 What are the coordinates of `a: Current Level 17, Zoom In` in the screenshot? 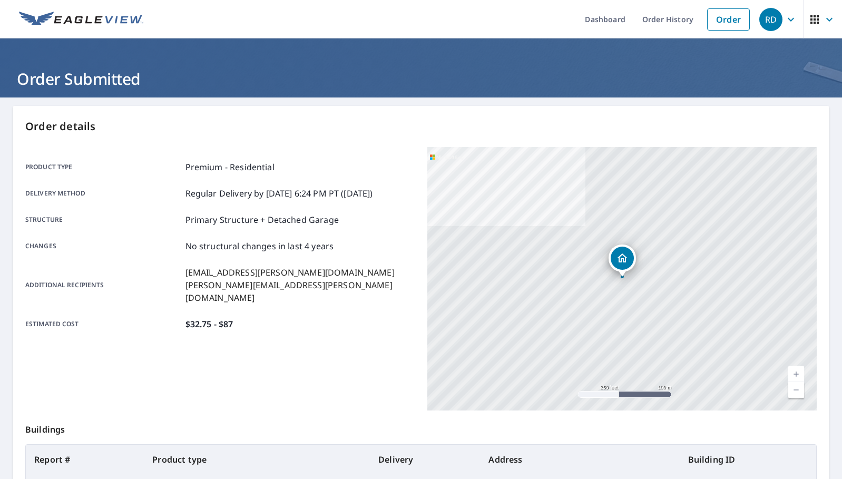 It's located at (797, 374).